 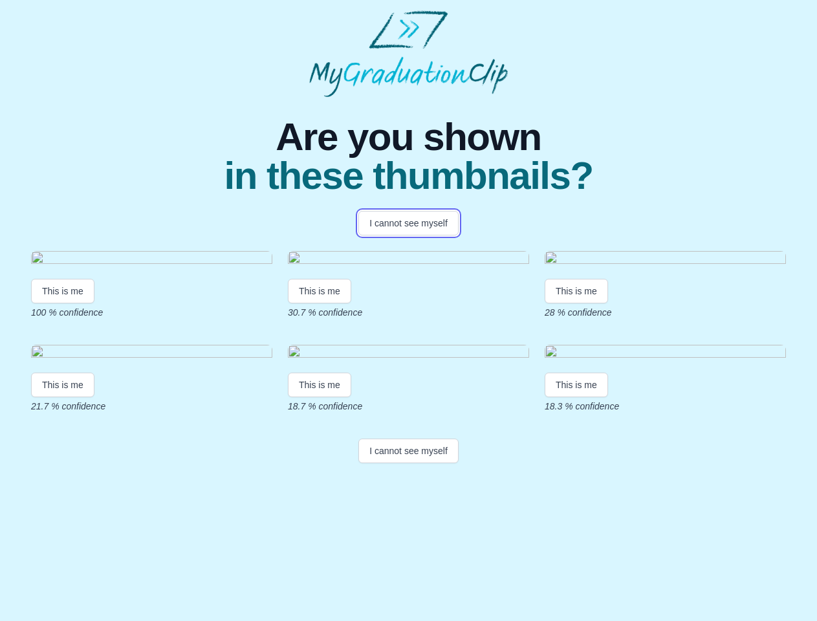 What do you see at coordinates (408, 353) in the screenshot?
I see `img: 8e8dc17b6903dbf5177e004c0dd646d10ff58abd.gif` at bounding box center [408, 353].